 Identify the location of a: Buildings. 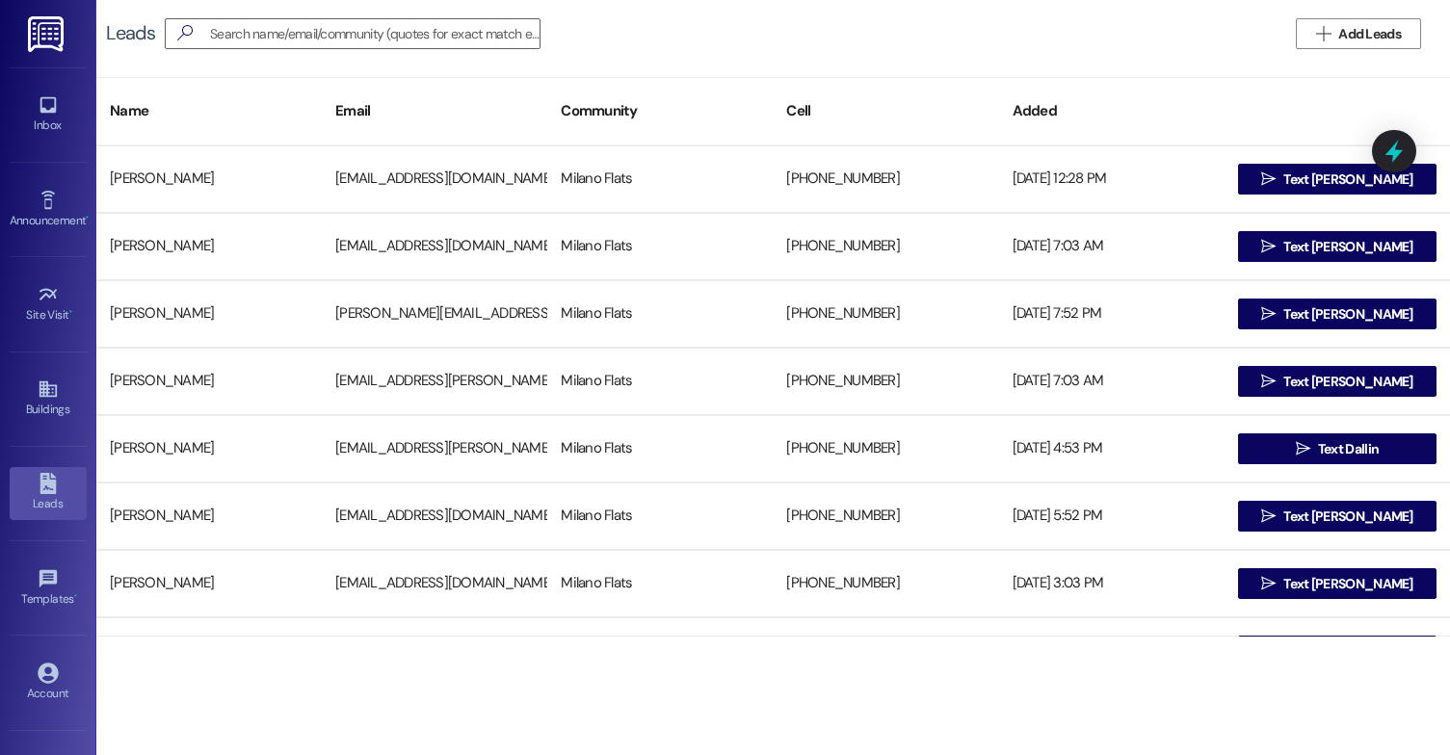
(48, 399).